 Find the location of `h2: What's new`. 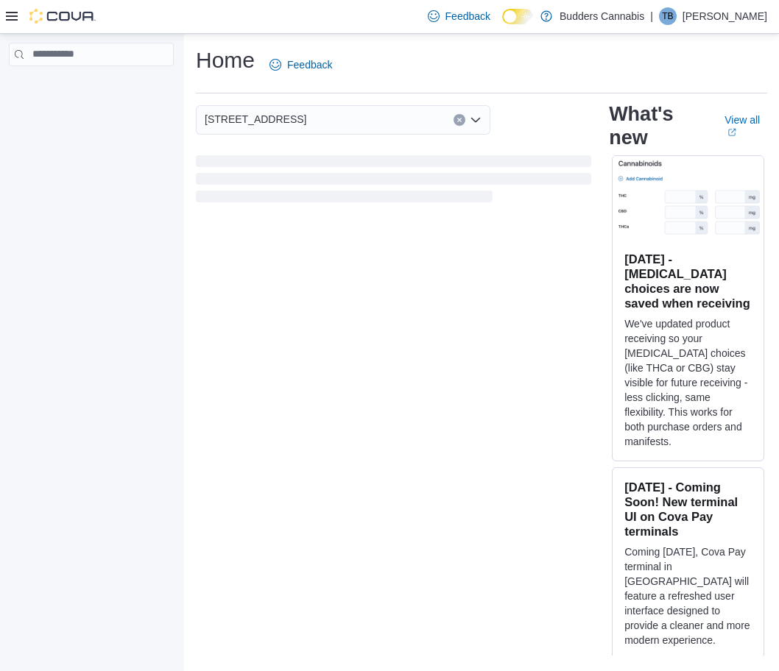

h2: What's new is located at coordinates (657, 126).